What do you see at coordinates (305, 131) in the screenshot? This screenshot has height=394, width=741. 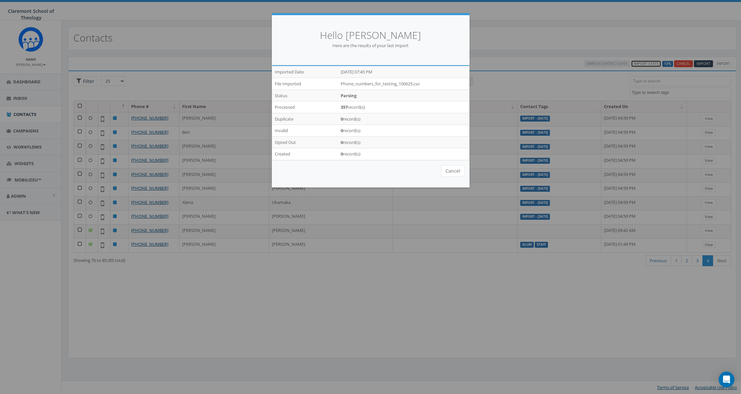 I see `td: Invalid` at bounding box center [305, 131].